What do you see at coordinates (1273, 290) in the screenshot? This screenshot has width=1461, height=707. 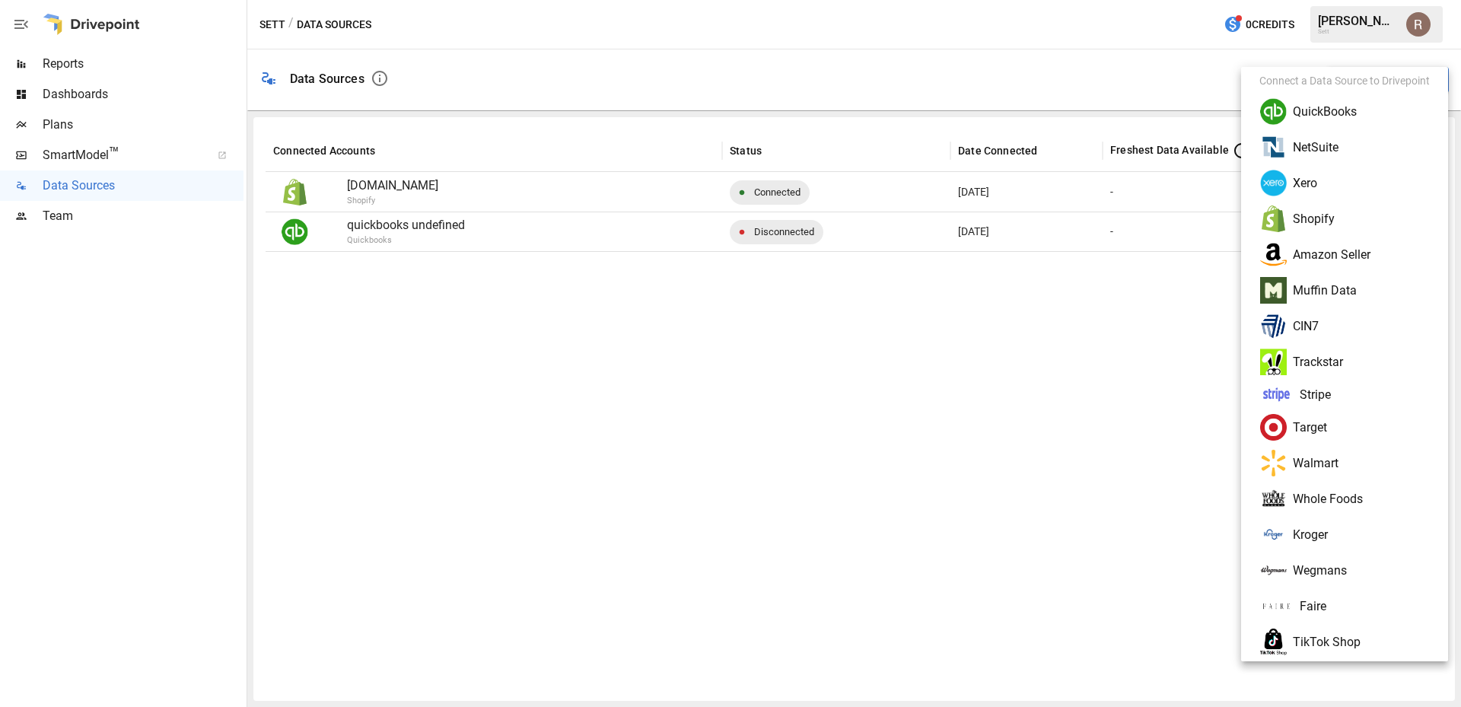 I see `img: Muffin Data Logo` at bounding box center [1273, 290].